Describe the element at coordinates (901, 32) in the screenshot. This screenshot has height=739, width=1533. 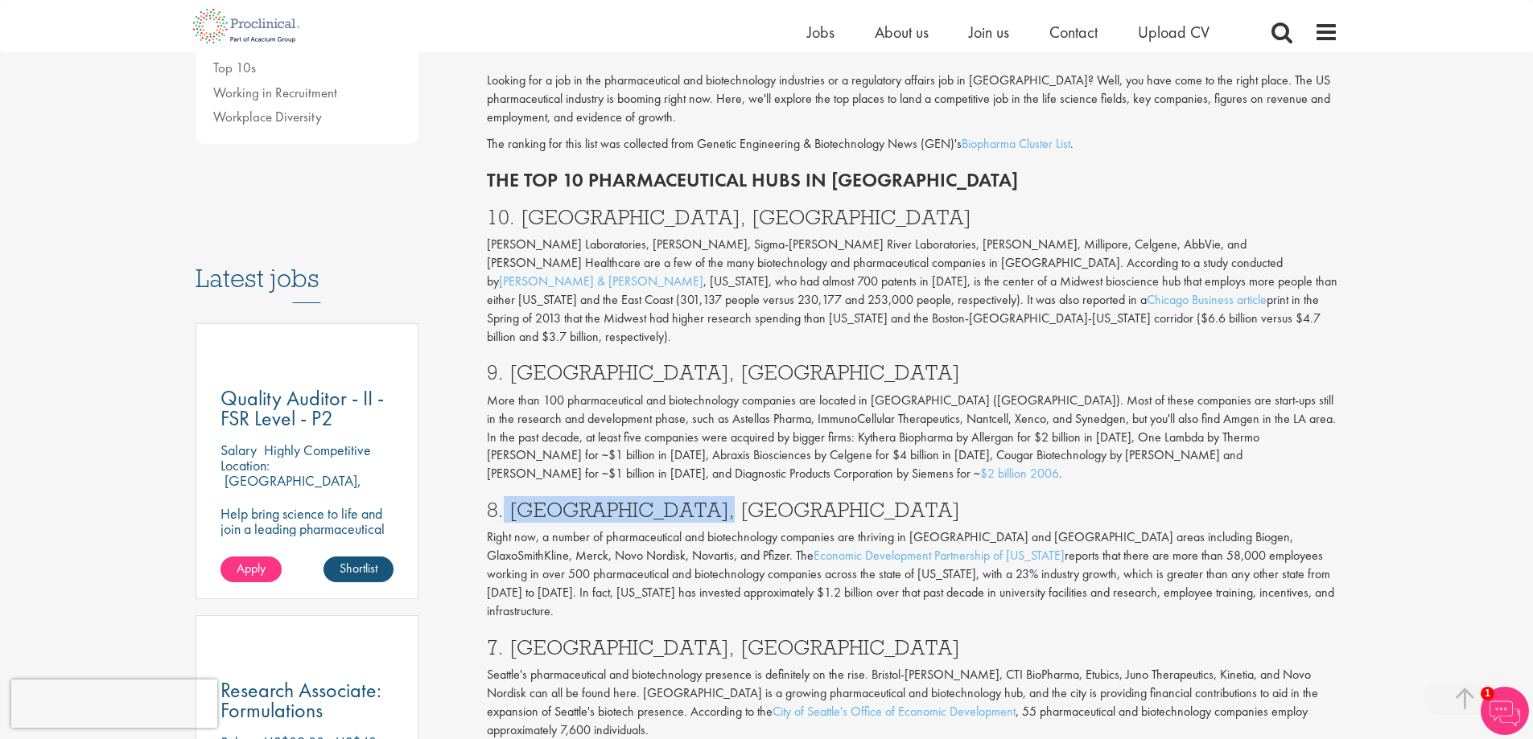
I see `a: About us` at that location.